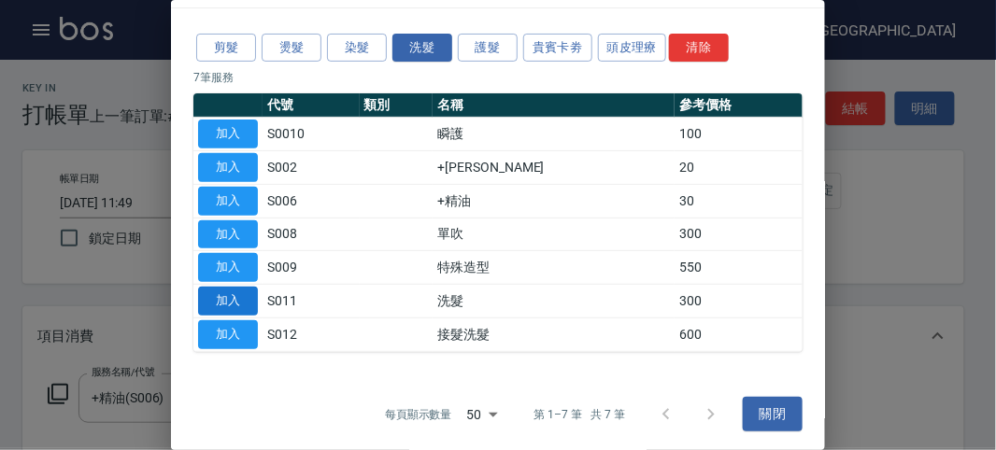 The height and width of the screenshot is (450, 996). I want to click on div: 50, so click(482, 415).